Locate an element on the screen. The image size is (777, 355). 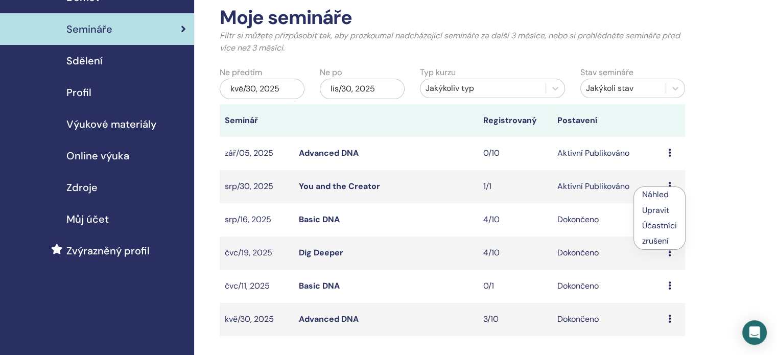
label: Ne předtím is located at coordinates (241, 73).